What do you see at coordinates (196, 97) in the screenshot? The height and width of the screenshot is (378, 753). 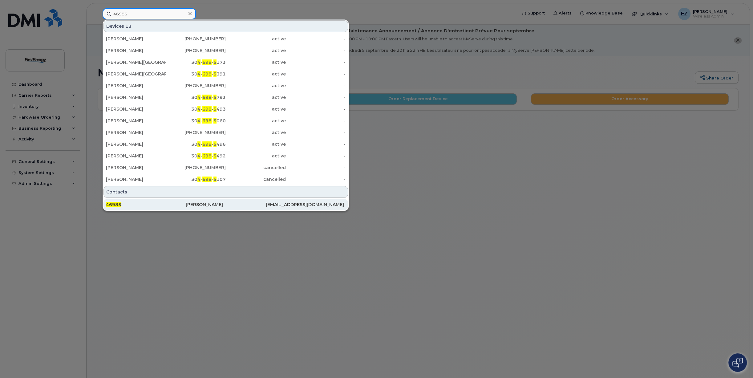 I see `div: 30 - - 793` at bounding box center [196, 97].